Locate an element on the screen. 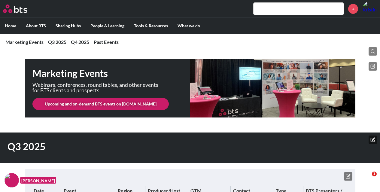 This screenshot has width=380, height=192. img: BTS Logo is located at coordinates (15, 9).